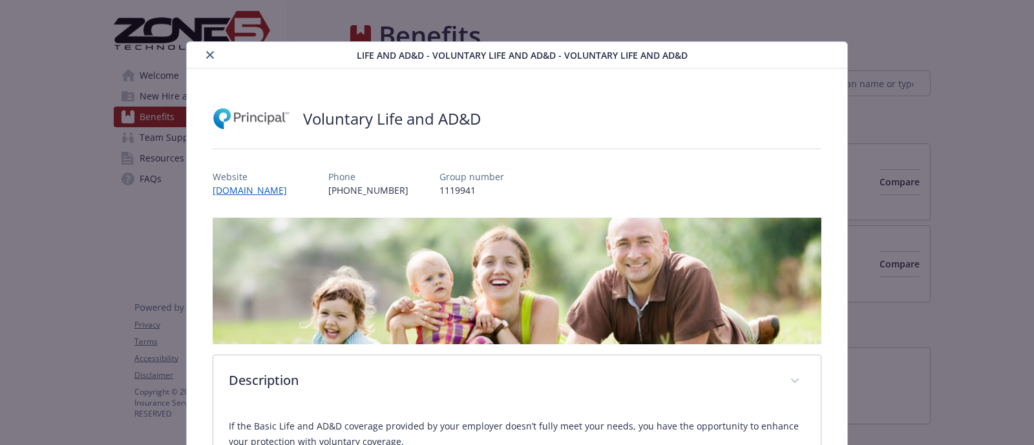  What do you see at coordinates (517, 281) in the screenshot?
I see `img: banner` at bounding box center [517, 281].